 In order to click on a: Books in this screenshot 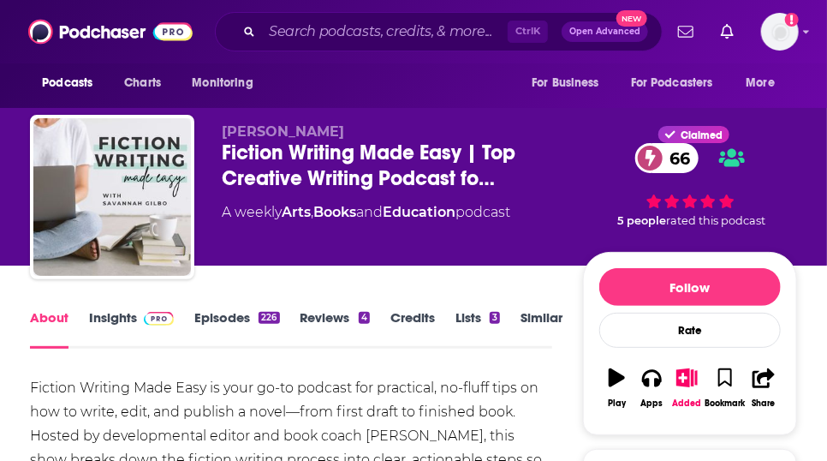, I will do `click(335, 212)`.